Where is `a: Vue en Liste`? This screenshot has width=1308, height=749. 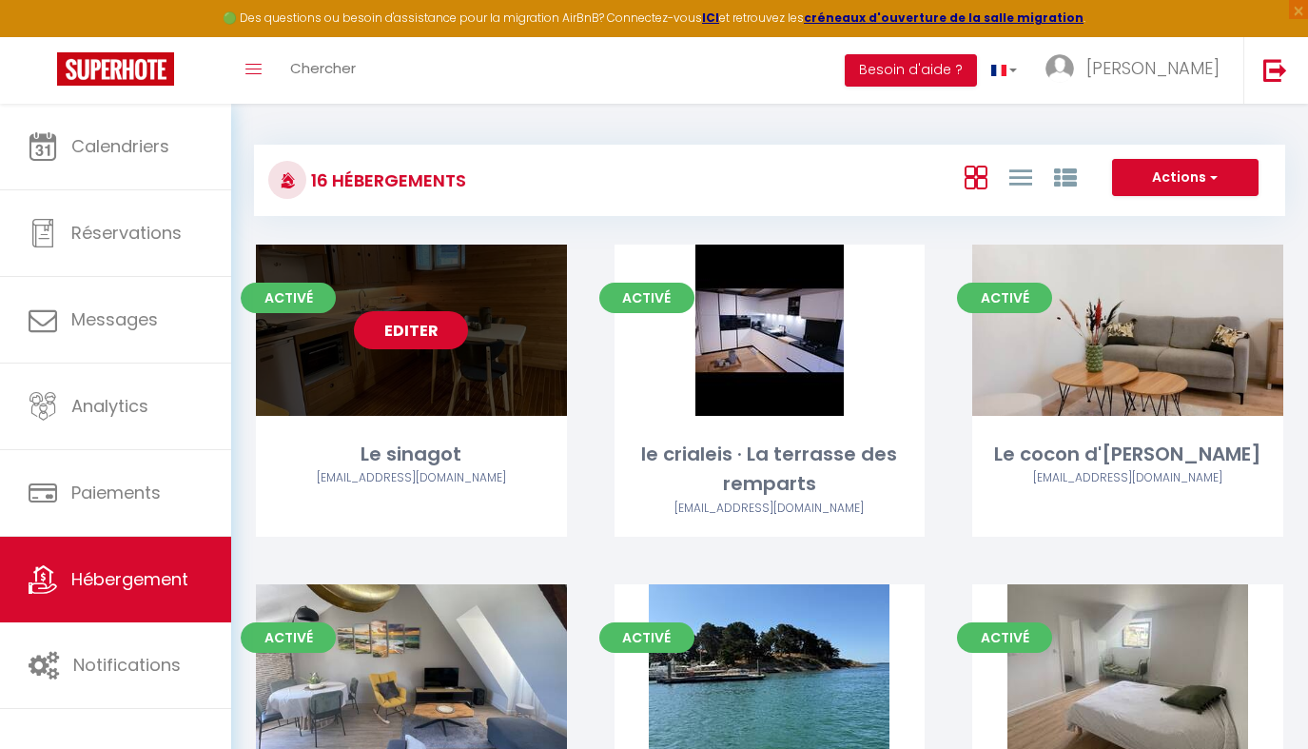 a: Vue en Liste is located at coordinates (1021, 176).